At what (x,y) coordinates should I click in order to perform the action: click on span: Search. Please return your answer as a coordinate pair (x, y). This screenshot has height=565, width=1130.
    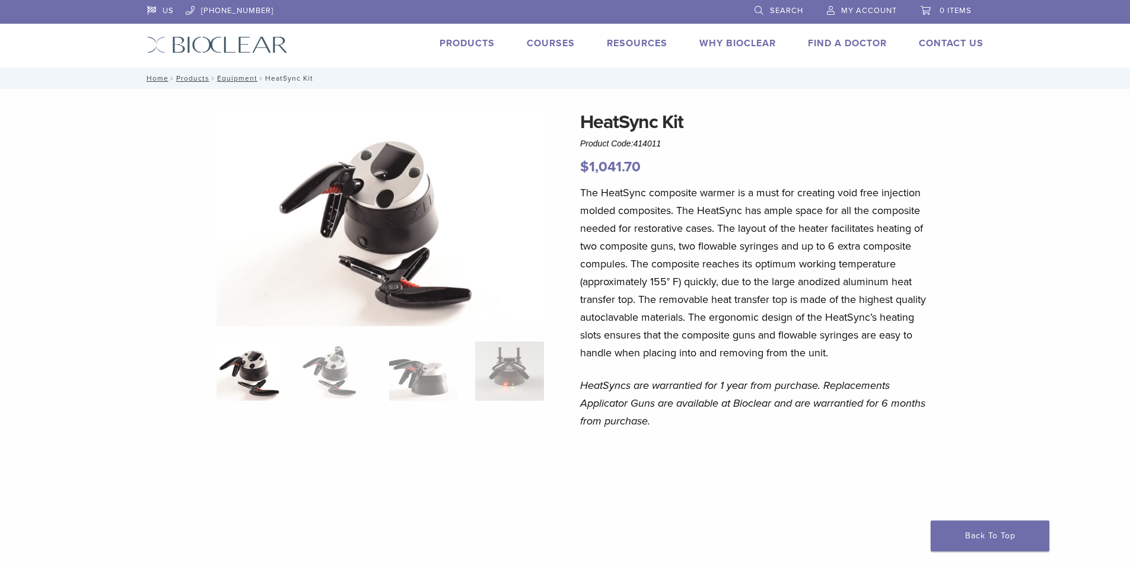
    Looking at the image, I should click on (786, 11).